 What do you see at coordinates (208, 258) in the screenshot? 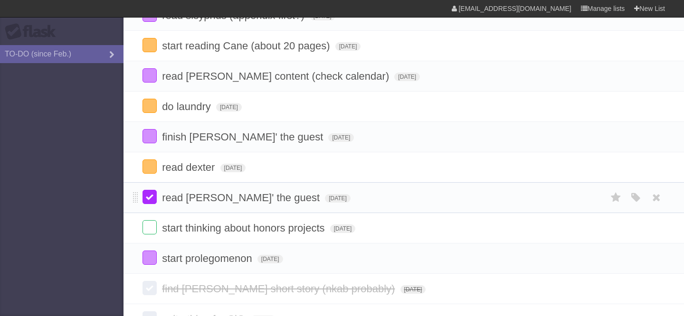
I see `span: start prolegomenon` at bounding box center [208, 258].